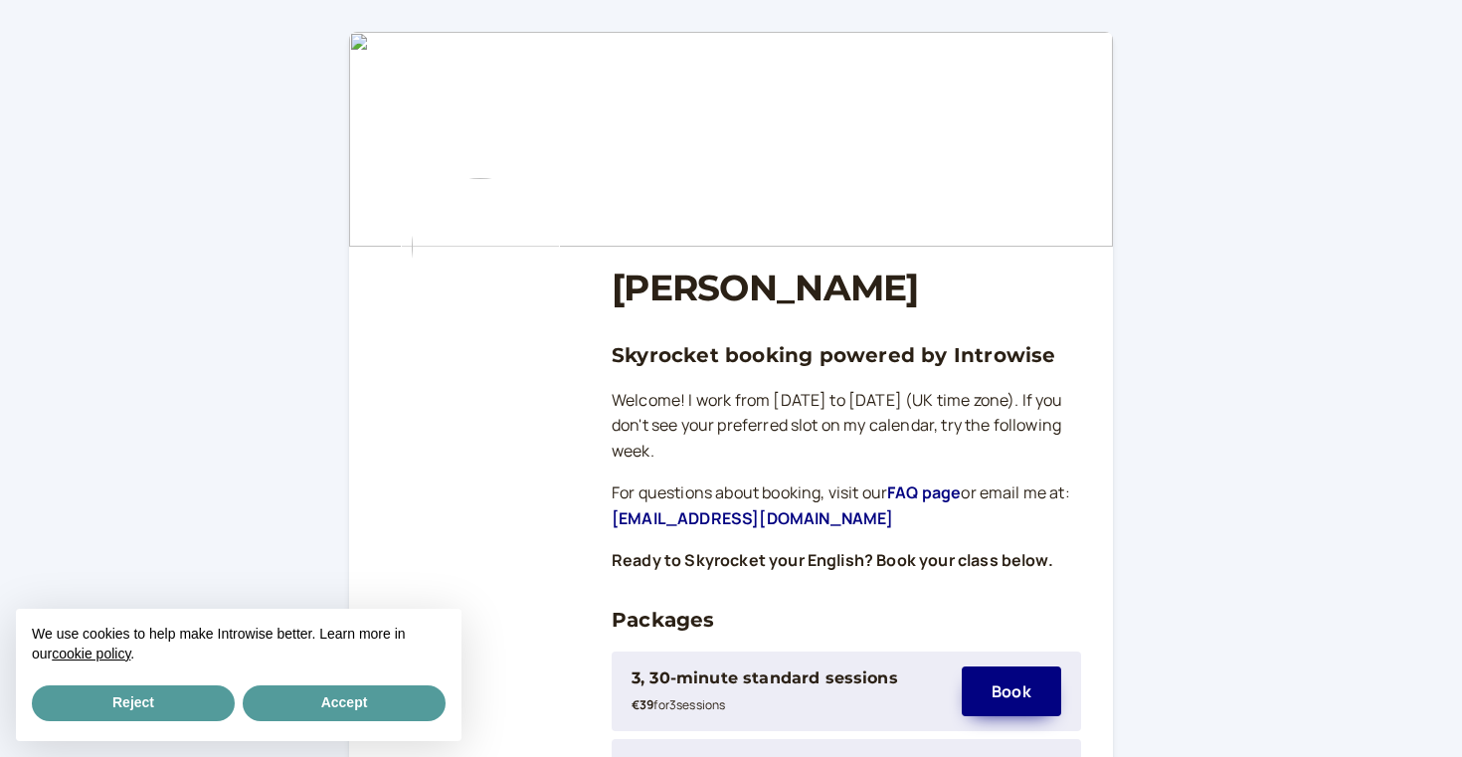 The image size is (1462, 757). Describe the element at coordinates (847, 355) in the screenshot. I see `h3: Skyrocket booking powered by Introwise` at that location.